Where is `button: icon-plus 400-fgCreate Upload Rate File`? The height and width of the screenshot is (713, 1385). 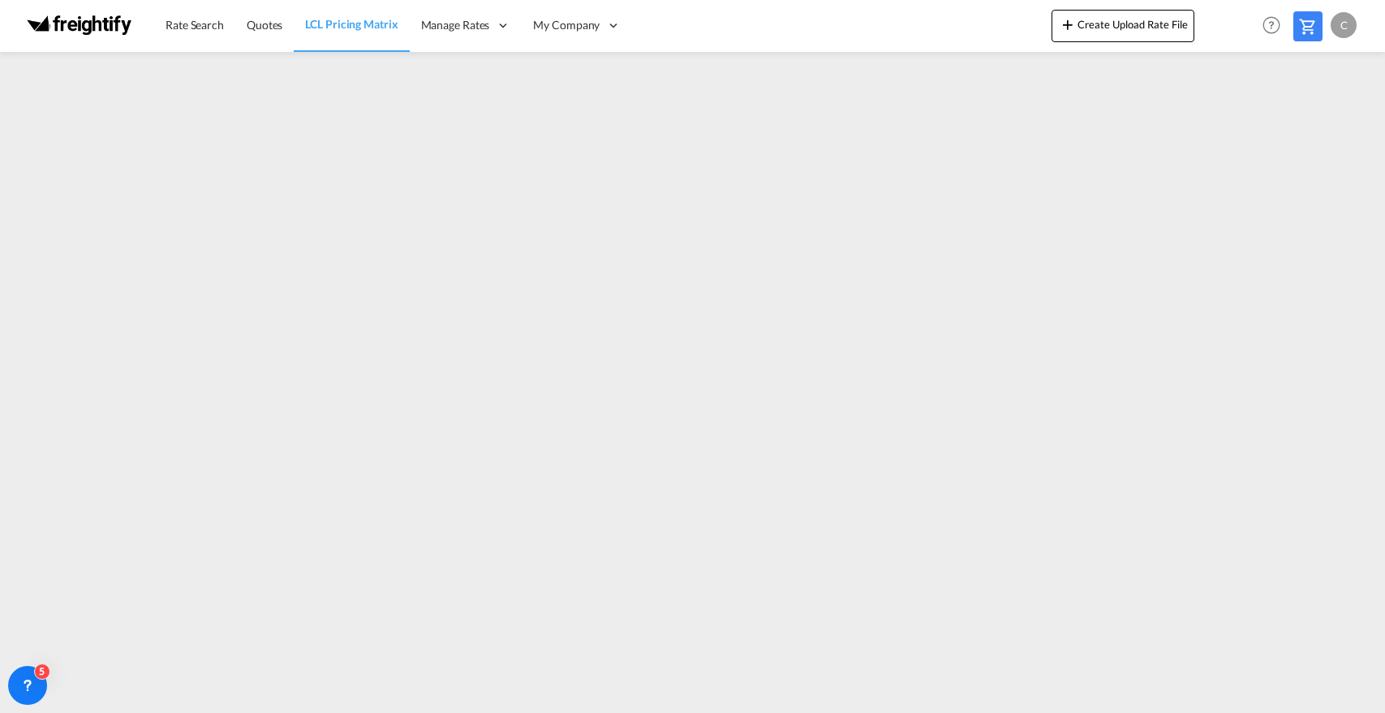
button: icon-plus 400-fgCreate Upload Rate File is located at coordinates (1123, 26).